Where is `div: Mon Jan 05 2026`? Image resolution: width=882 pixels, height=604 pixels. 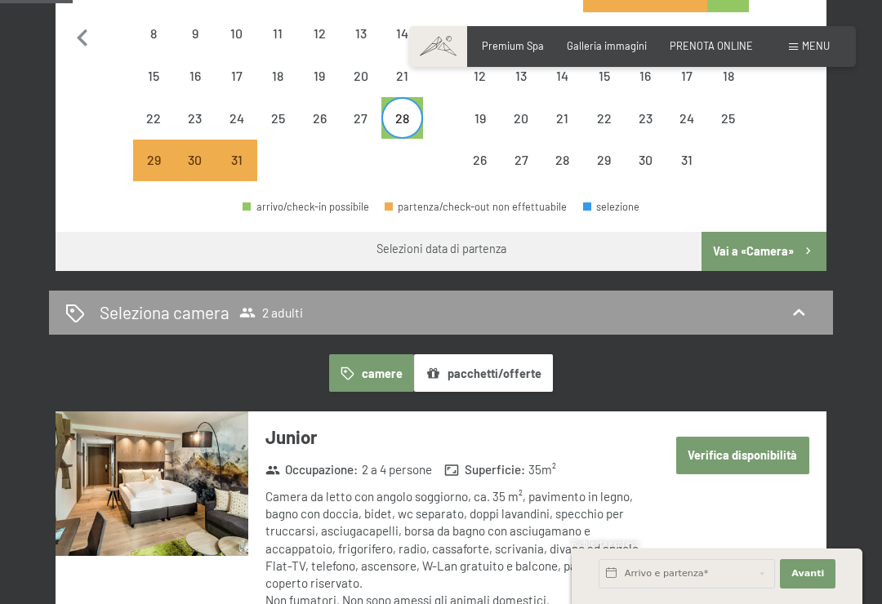
div: Mon Jan 05 2026 is located at coordinates (479, 33).